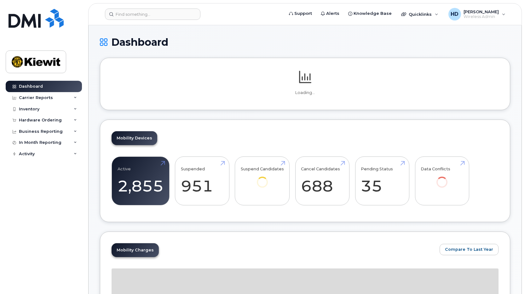 Image resolution: width=525 pixels, height=294 pixels. Describe the element at coordinates (469, 249) in the screenshot. I see `span: Compare To Last Year` at that location.